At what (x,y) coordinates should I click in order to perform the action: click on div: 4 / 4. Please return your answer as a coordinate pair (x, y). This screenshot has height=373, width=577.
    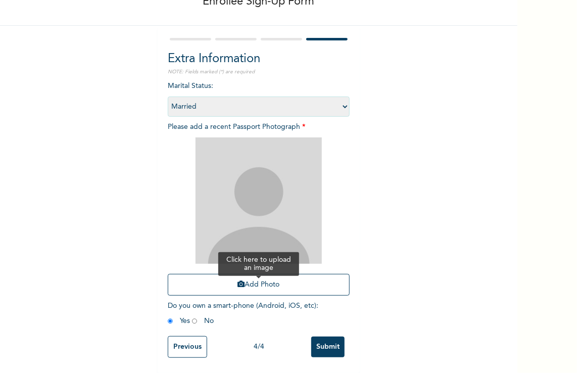
    Looking at the image, I should click on (259, 346).